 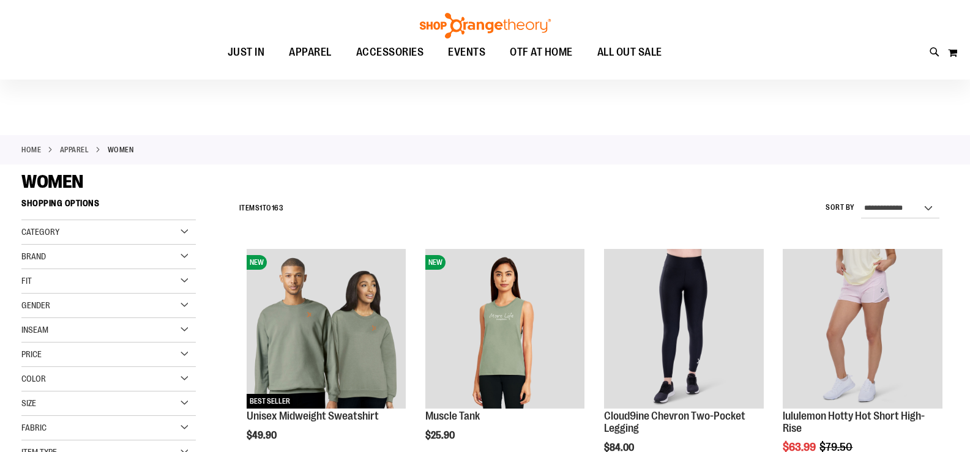 What do you see at coordinates (34, 428) in the screenshot?
I see `span: Fabric` at bounding box center [34, 428].